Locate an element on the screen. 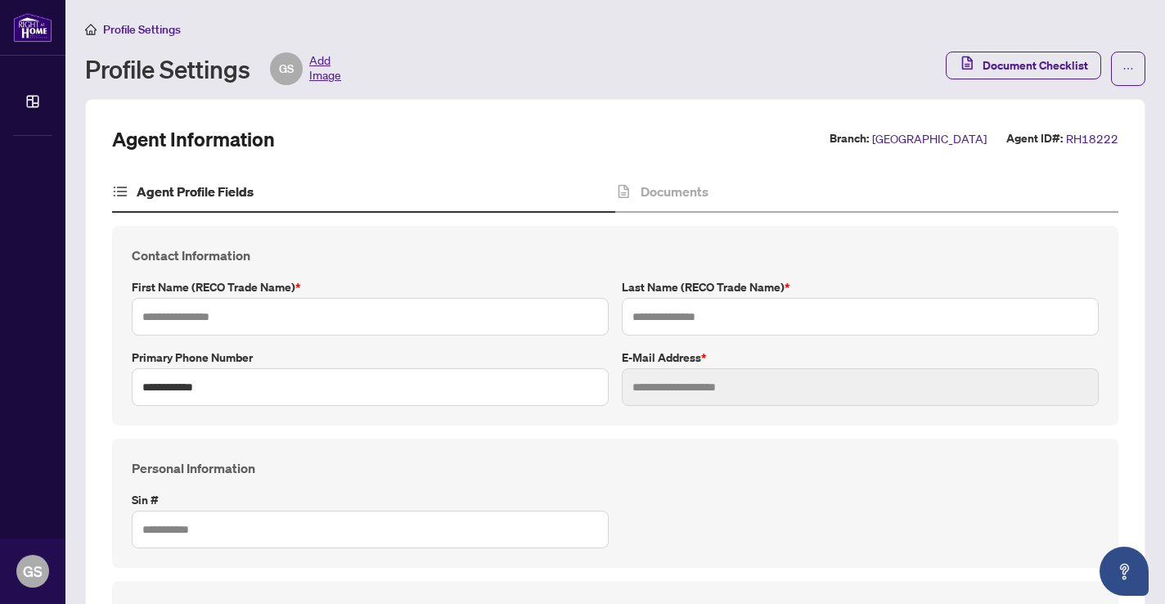 Image resolution: width=1165 pixels, height=604 pixels. label: Branch: is located at coordinates (849, 138).